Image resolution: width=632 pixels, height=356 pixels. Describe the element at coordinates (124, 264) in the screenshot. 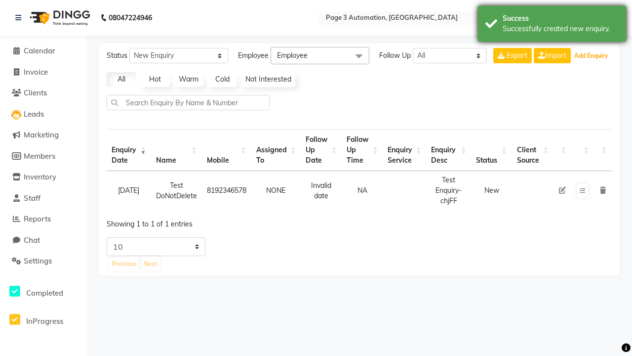

I see `button: Previous` at that location.